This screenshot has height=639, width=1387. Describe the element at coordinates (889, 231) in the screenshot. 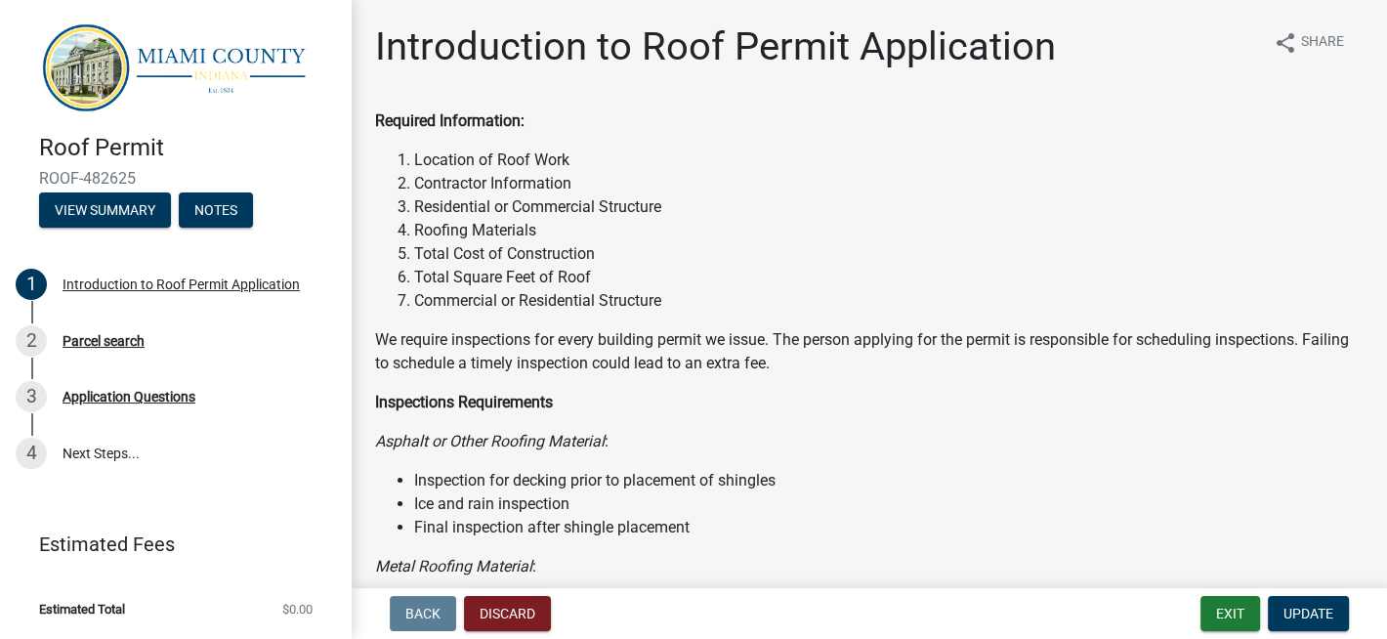

I see `li: Roofing Materials` at that location.